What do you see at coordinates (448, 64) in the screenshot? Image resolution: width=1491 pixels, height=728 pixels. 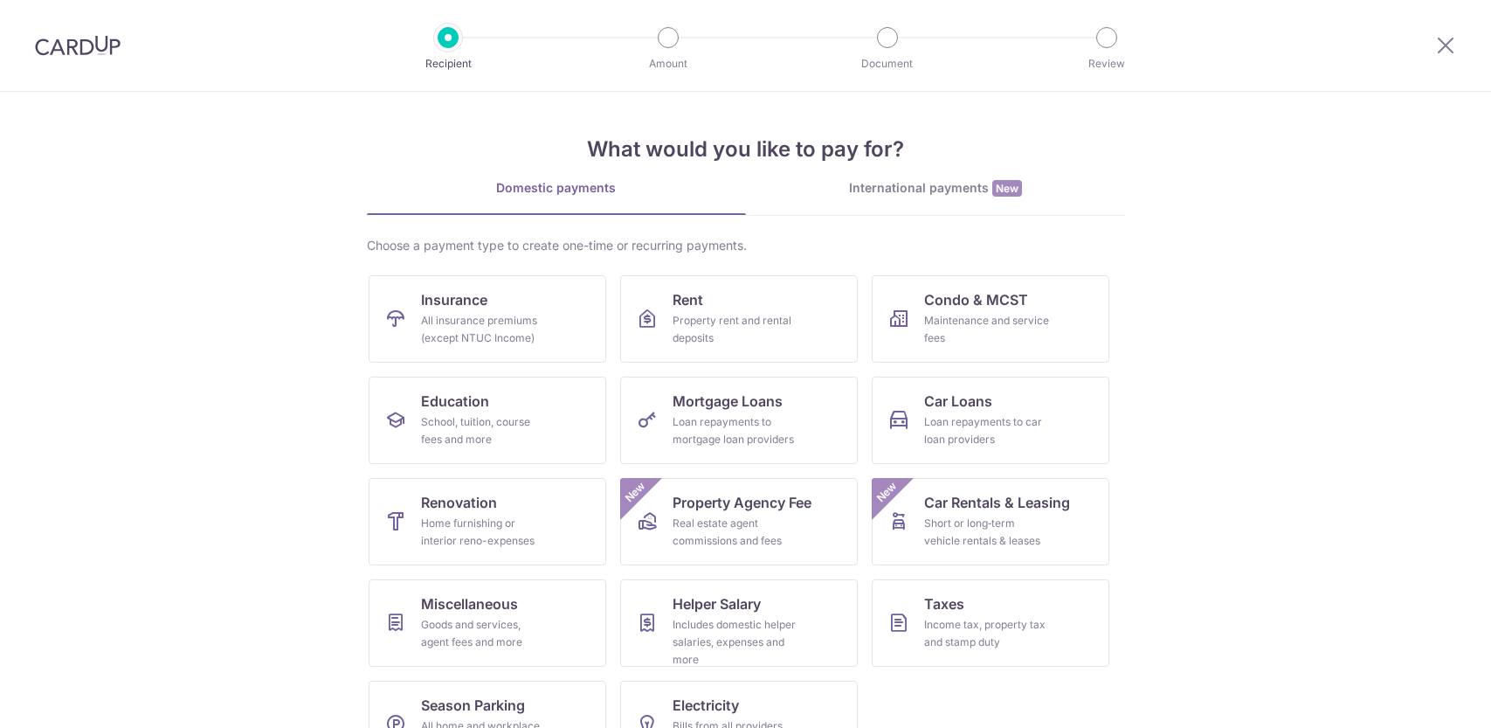 I see `p: Recipient` at bounding box center [448, 64].